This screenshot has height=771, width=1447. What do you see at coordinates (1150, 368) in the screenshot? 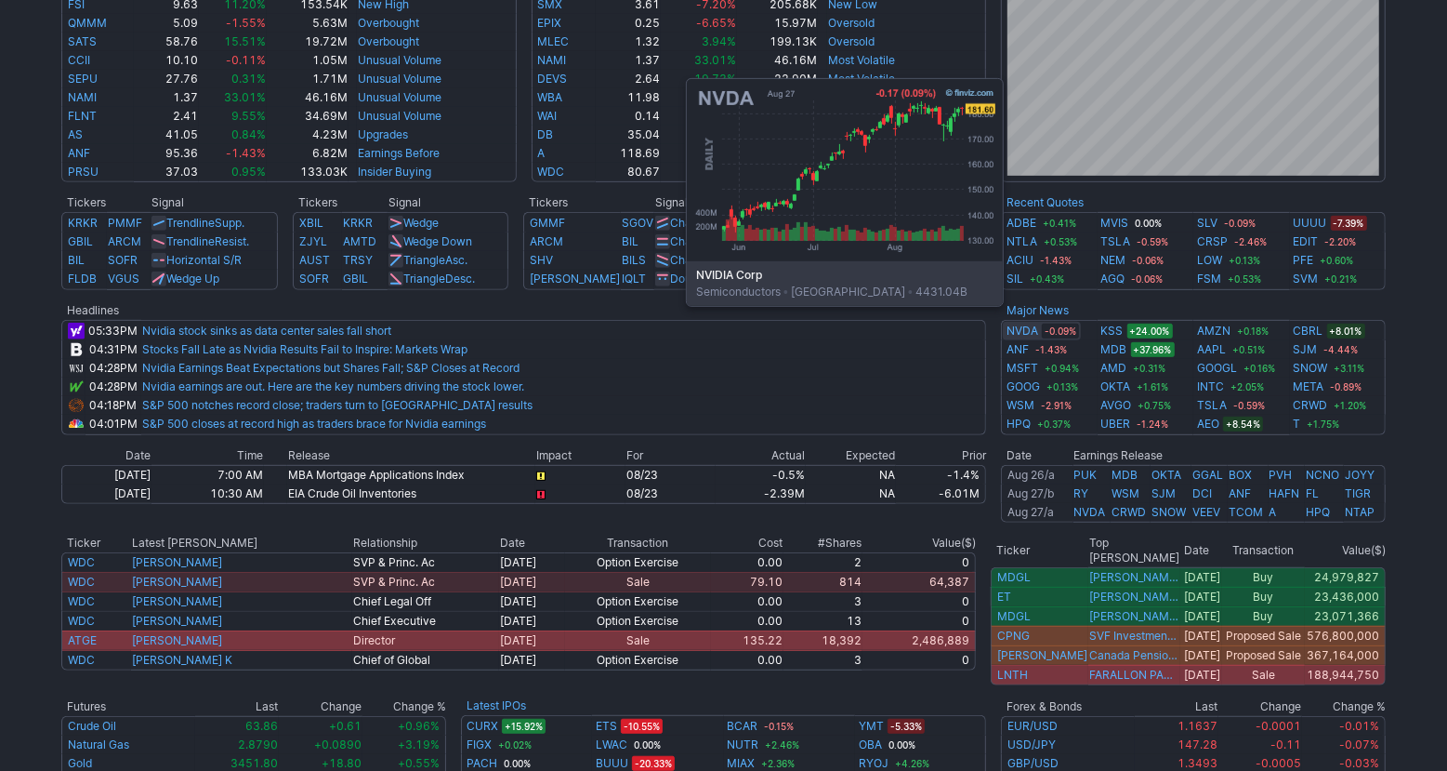
I see `span: +0.31%` at bounding box center [1150, 368].